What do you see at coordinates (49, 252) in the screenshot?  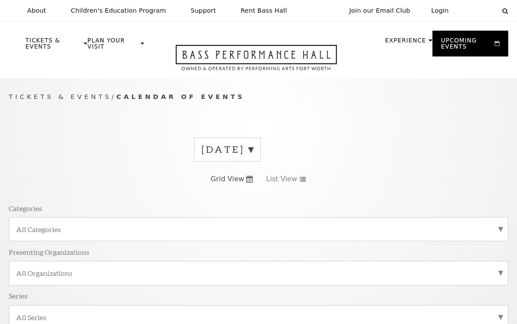 I see `p: Presenting Organizations` at bounding box center [49, 252].